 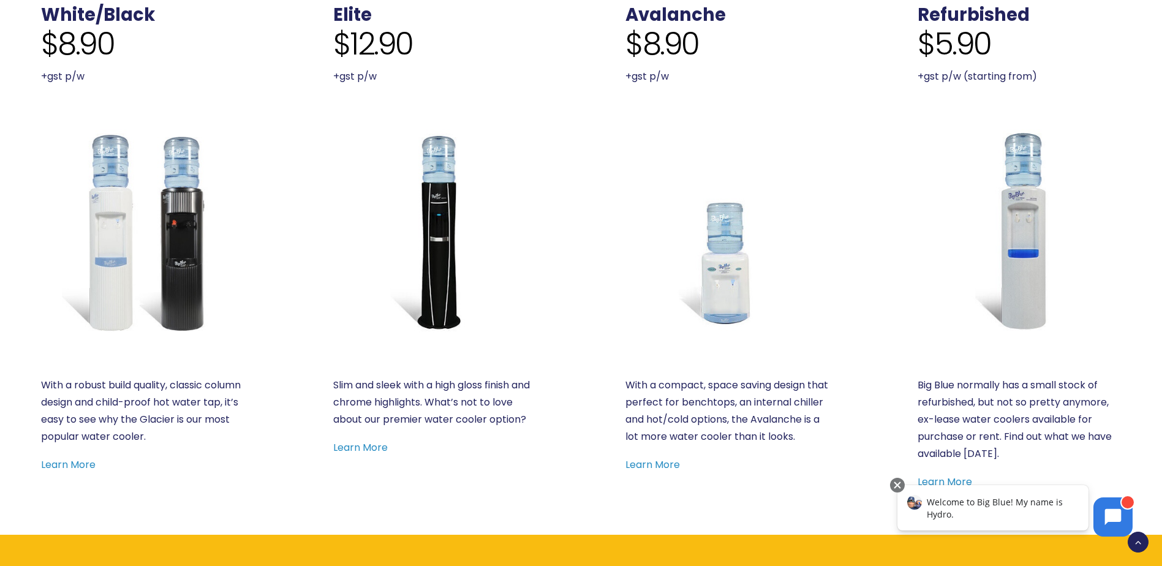 What do you see at coordinates (675, 15) in the screenshot?
I see `a: Avalanche` at bounding box center [675, 15].